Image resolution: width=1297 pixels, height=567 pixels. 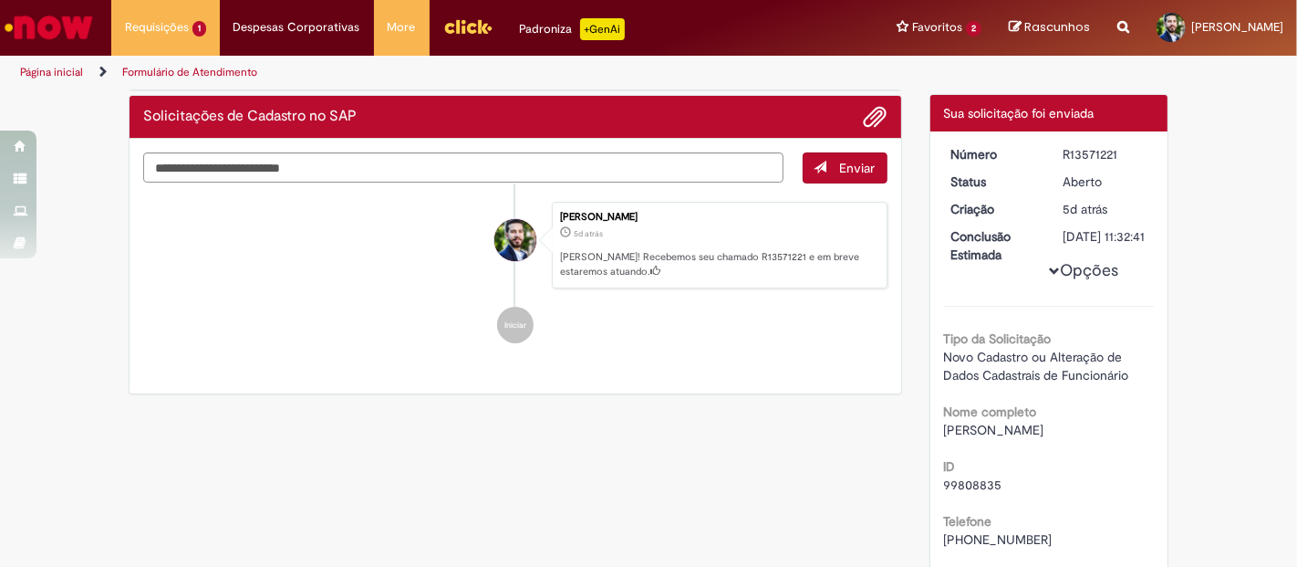 What do you see at coordinates (1105, 182) in the screenshot?
I see `div: Aberto` at bounding box center [1105, 182].